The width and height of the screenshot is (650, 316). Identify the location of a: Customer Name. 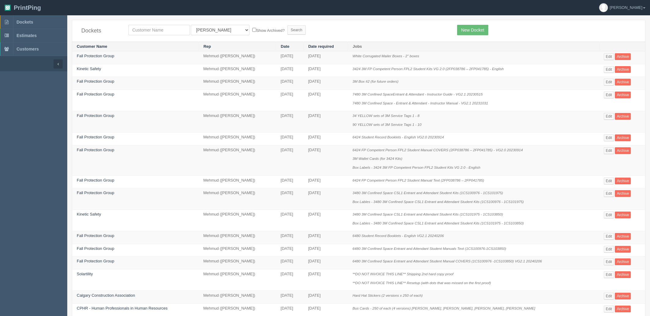
(92, 46).